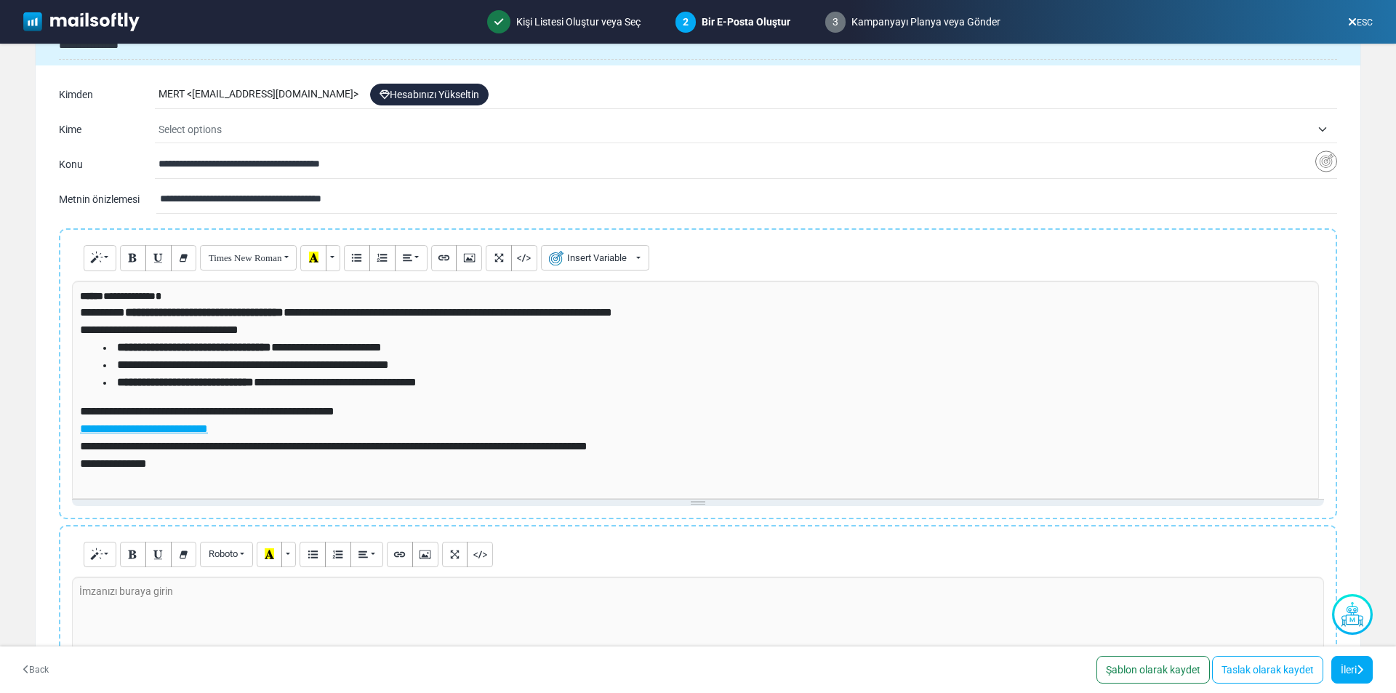 The image size is (1396, 693). Describe the element at coordinates (36, 670) in the screenshot. I see `a: Back` at that location.